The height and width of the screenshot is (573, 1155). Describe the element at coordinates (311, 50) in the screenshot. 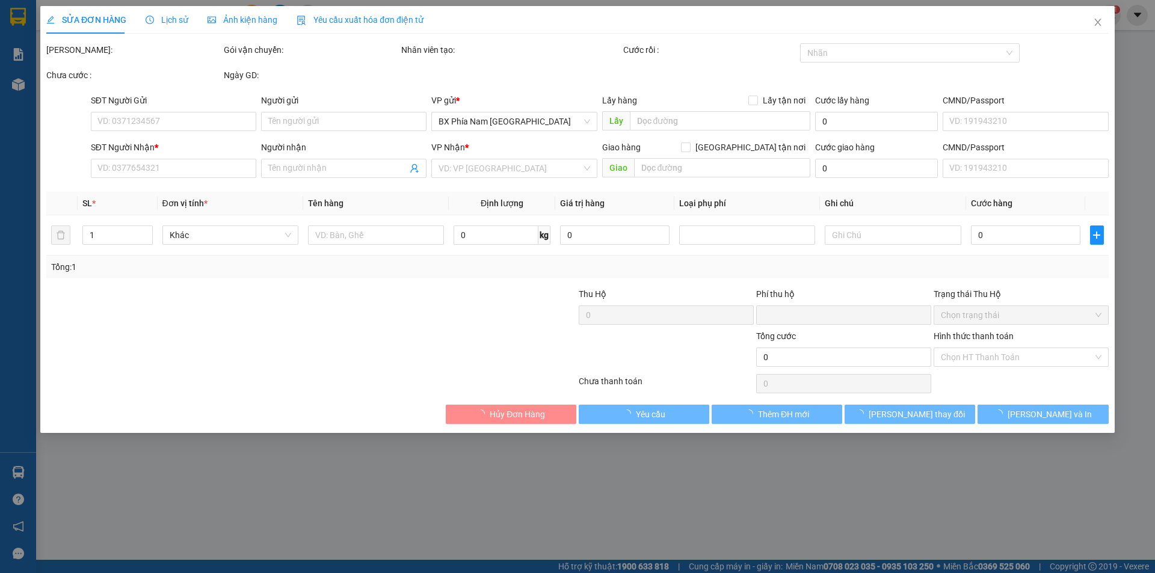

I see `div: Gói vận chuyển:` at that location.